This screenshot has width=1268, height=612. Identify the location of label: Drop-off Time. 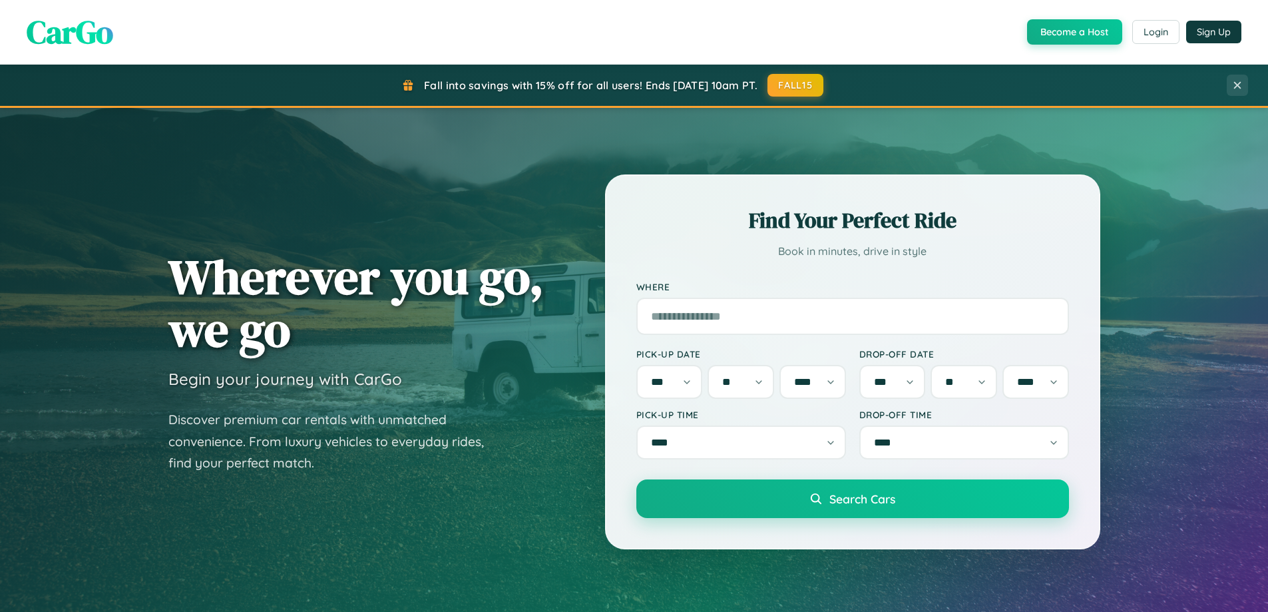
(964, 414).